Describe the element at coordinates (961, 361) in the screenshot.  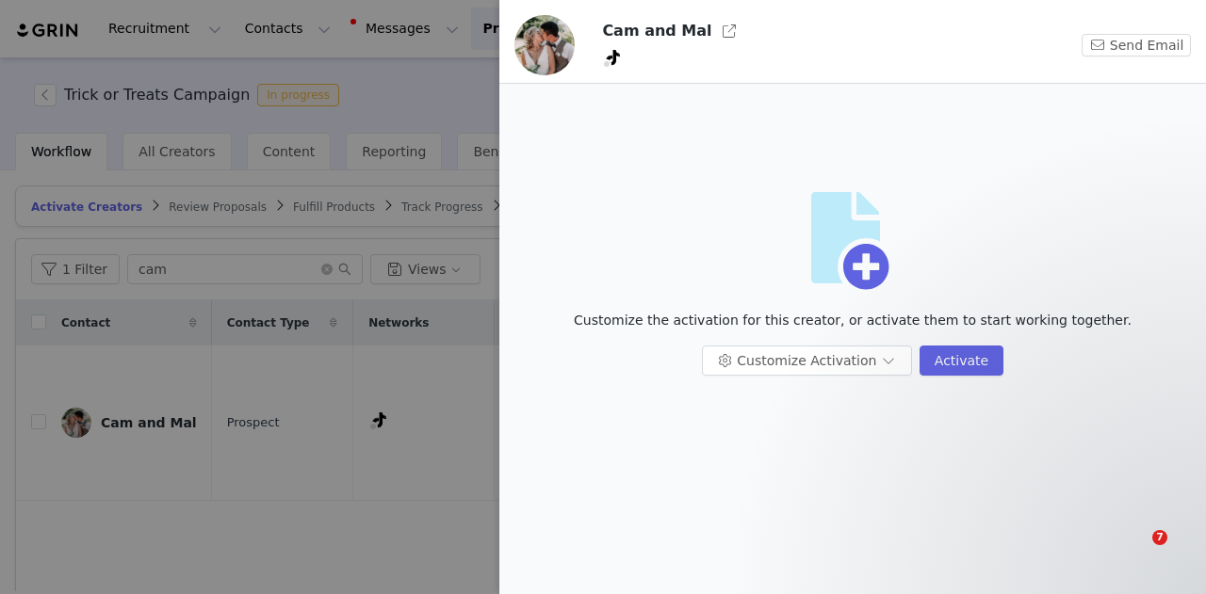
I see `button: Activate` at that location.